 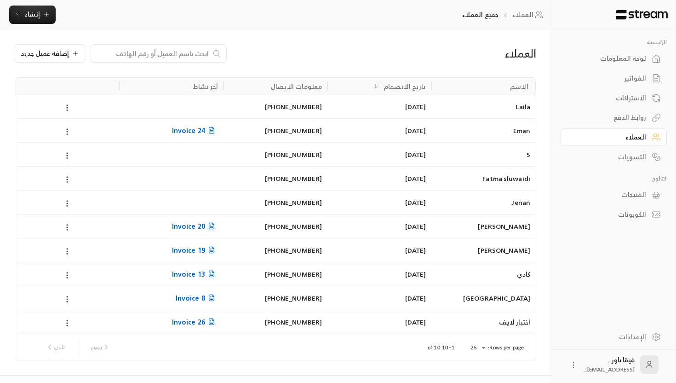 What do you see at coordinates (506, 347) in the screenshot?
I see `p: Rows per page:` at bounding box center [506, 347].